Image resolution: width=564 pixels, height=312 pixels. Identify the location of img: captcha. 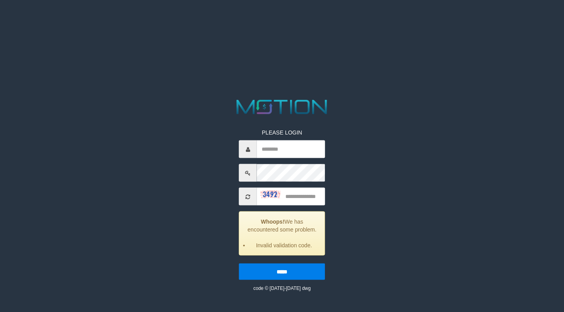
(271, 194).